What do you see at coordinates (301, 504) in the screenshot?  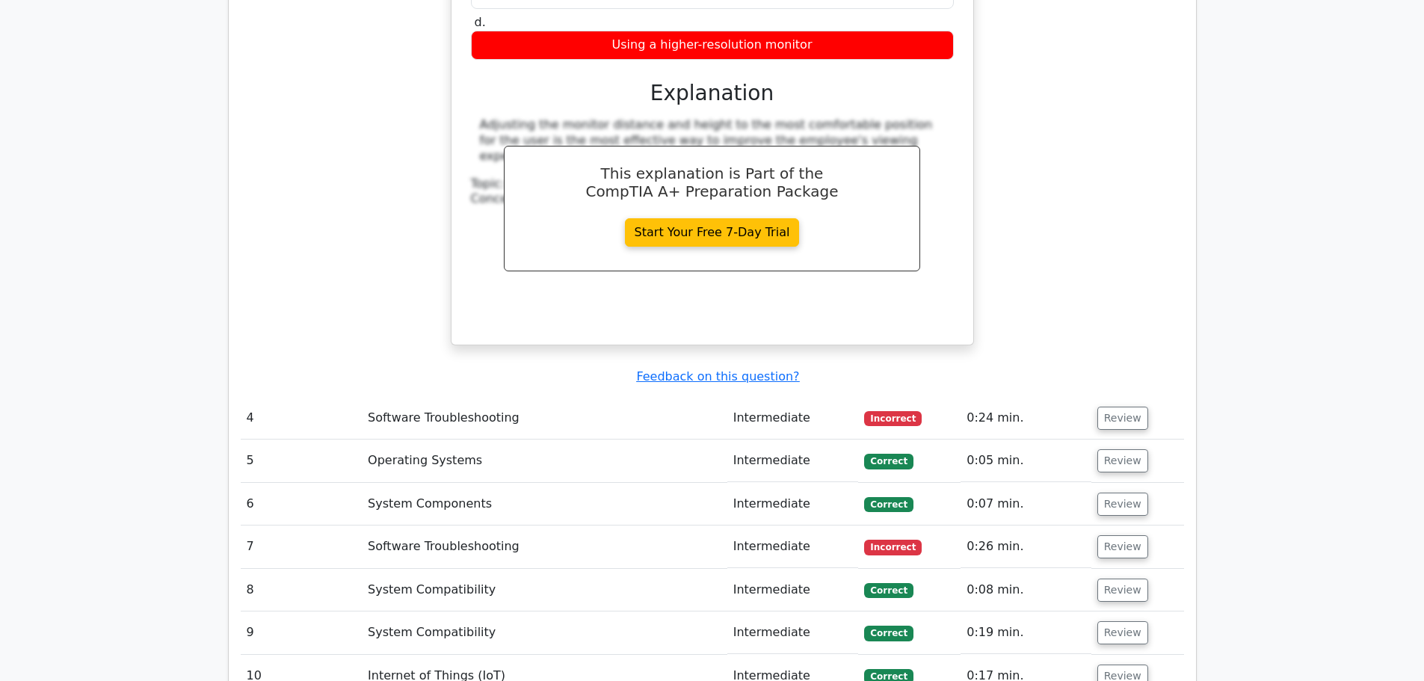 I see `td: 6` at bounding box center [301, 504].